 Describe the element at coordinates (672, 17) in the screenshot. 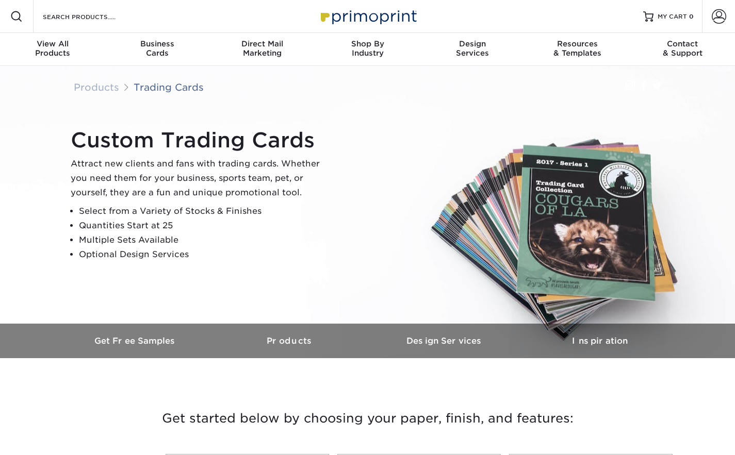

I see `span: MY CART` at that location.